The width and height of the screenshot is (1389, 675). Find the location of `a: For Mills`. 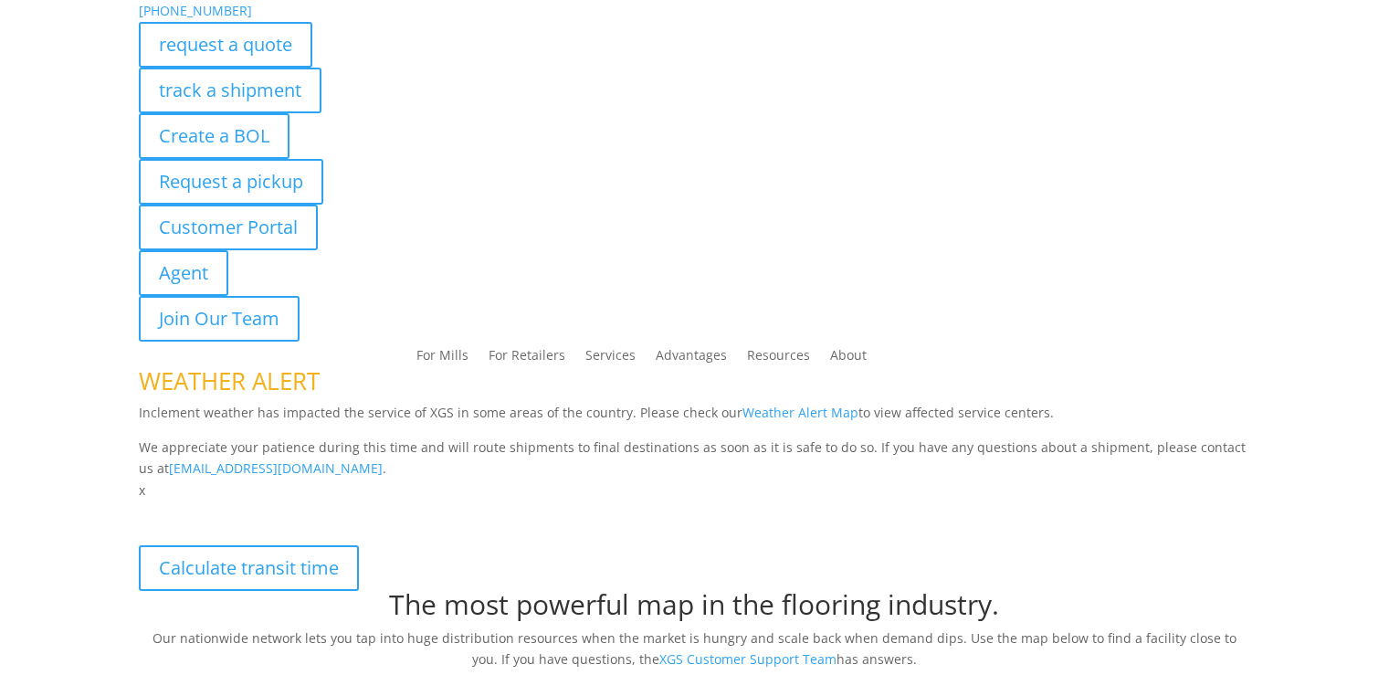

a: For Mills is located at coordinates (442, 359).